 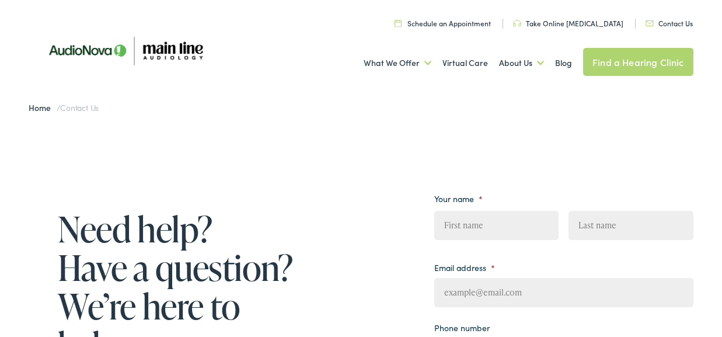 What do you see at coordinates (79, 107) in the screenshot?
I see `span: Contact Us` at bounding box center [79, 107].